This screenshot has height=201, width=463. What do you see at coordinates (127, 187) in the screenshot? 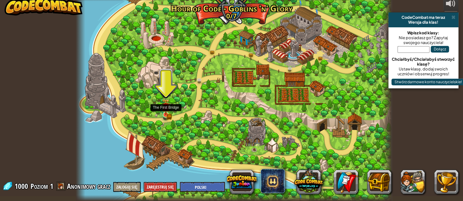
I see `button: Zaloguj się` at bounding box center [127, 187].